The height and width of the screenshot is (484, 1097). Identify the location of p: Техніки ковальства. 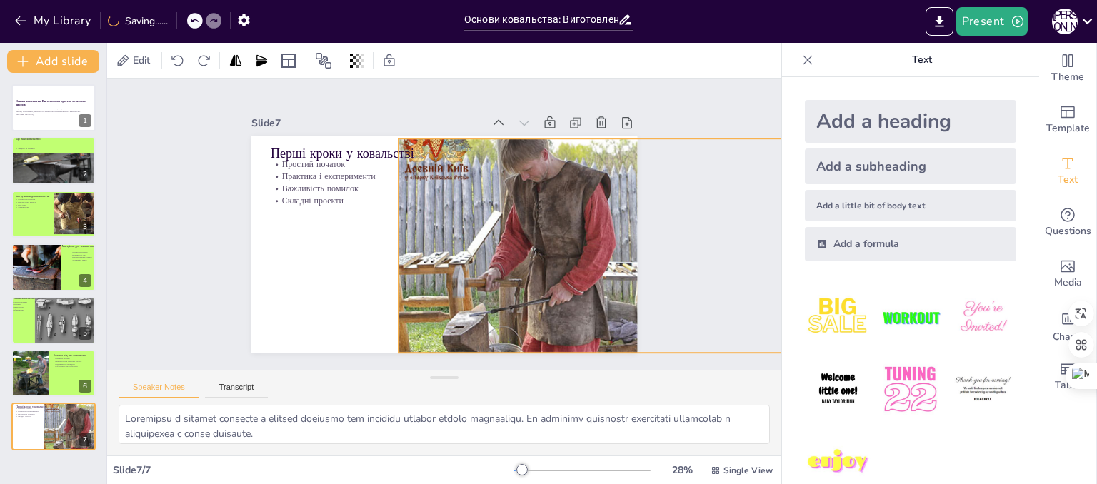
(30, 298).